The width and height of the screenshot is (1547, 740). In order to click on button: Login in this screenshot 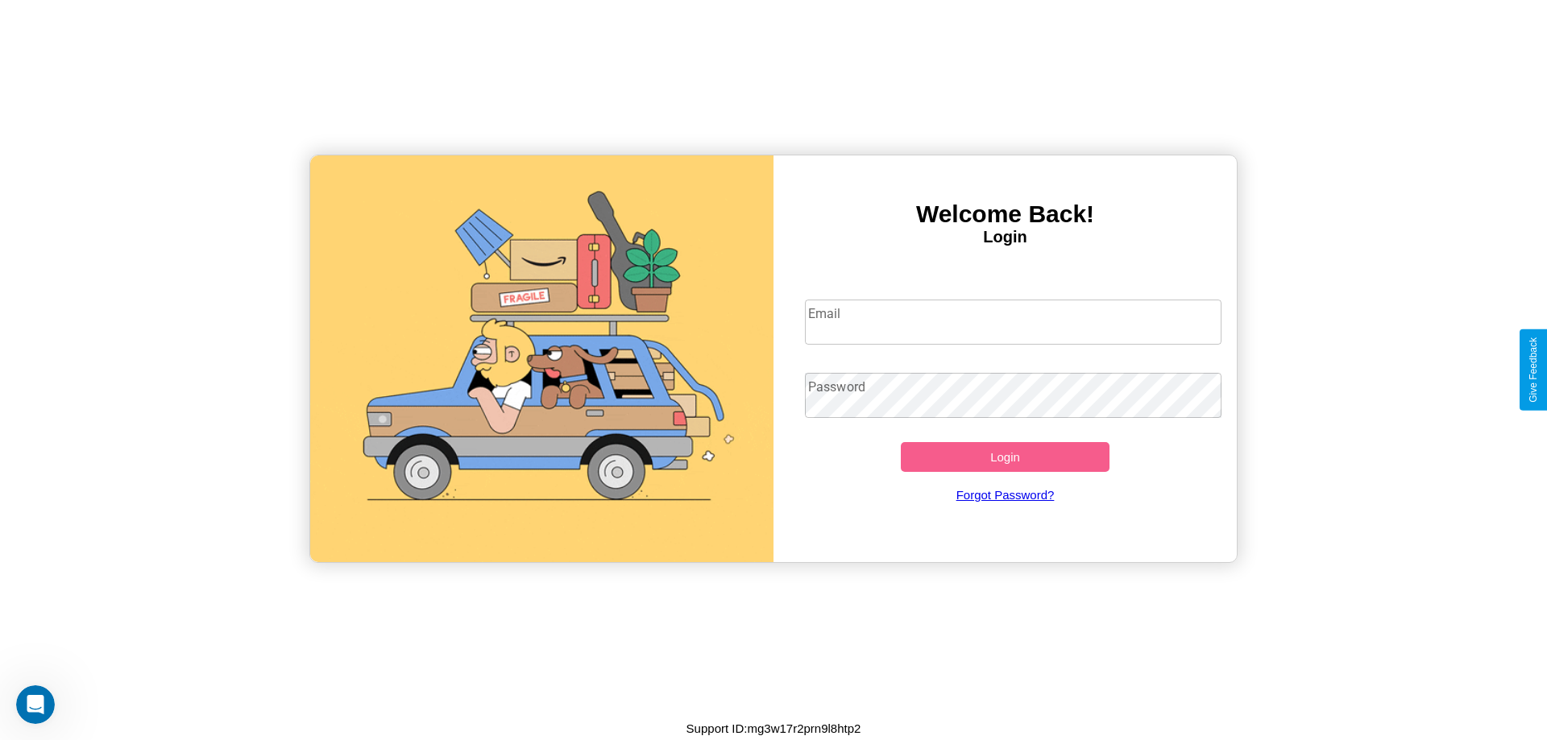, I will do `click(1004, 457)`.